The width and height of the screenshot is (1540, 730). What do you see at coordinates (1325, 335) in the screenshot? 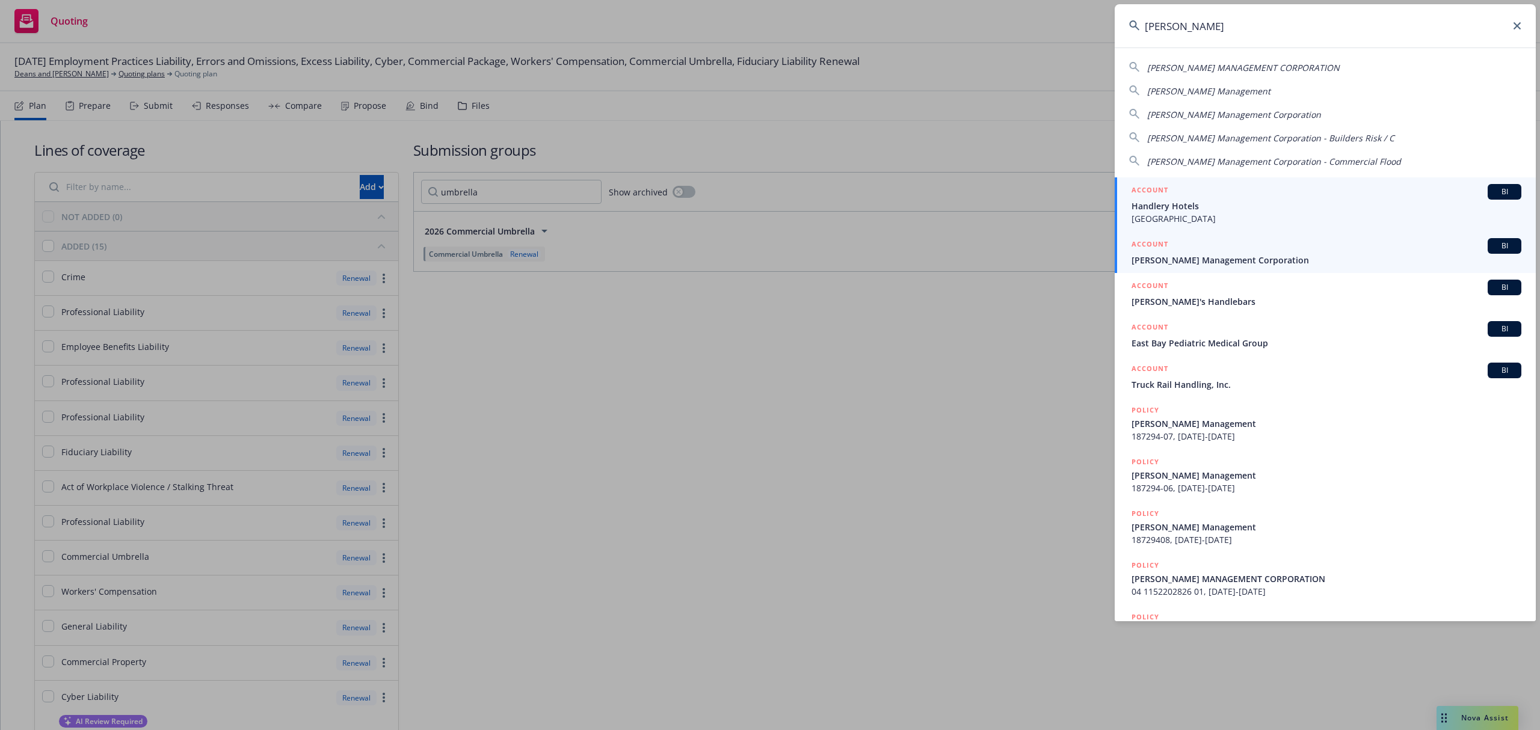
I see `a: ACCOUNTBIEast Bay Pediatric Medical Group` at bounding box center [1325, 335].